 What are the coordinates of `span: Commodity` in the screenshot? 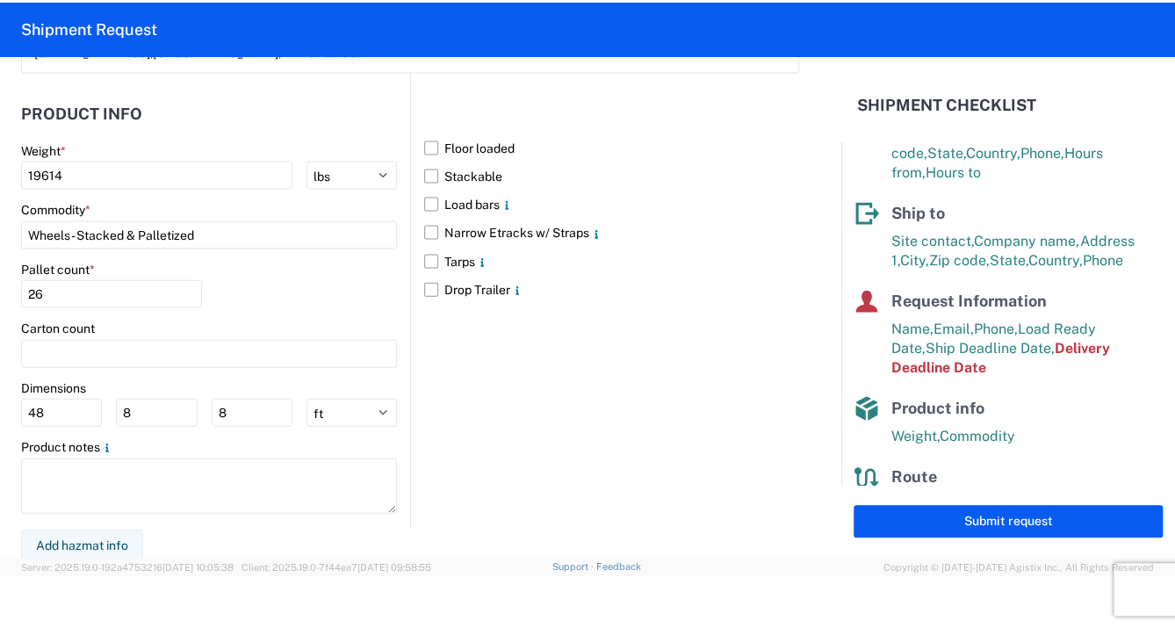 It's located at (978, 436).